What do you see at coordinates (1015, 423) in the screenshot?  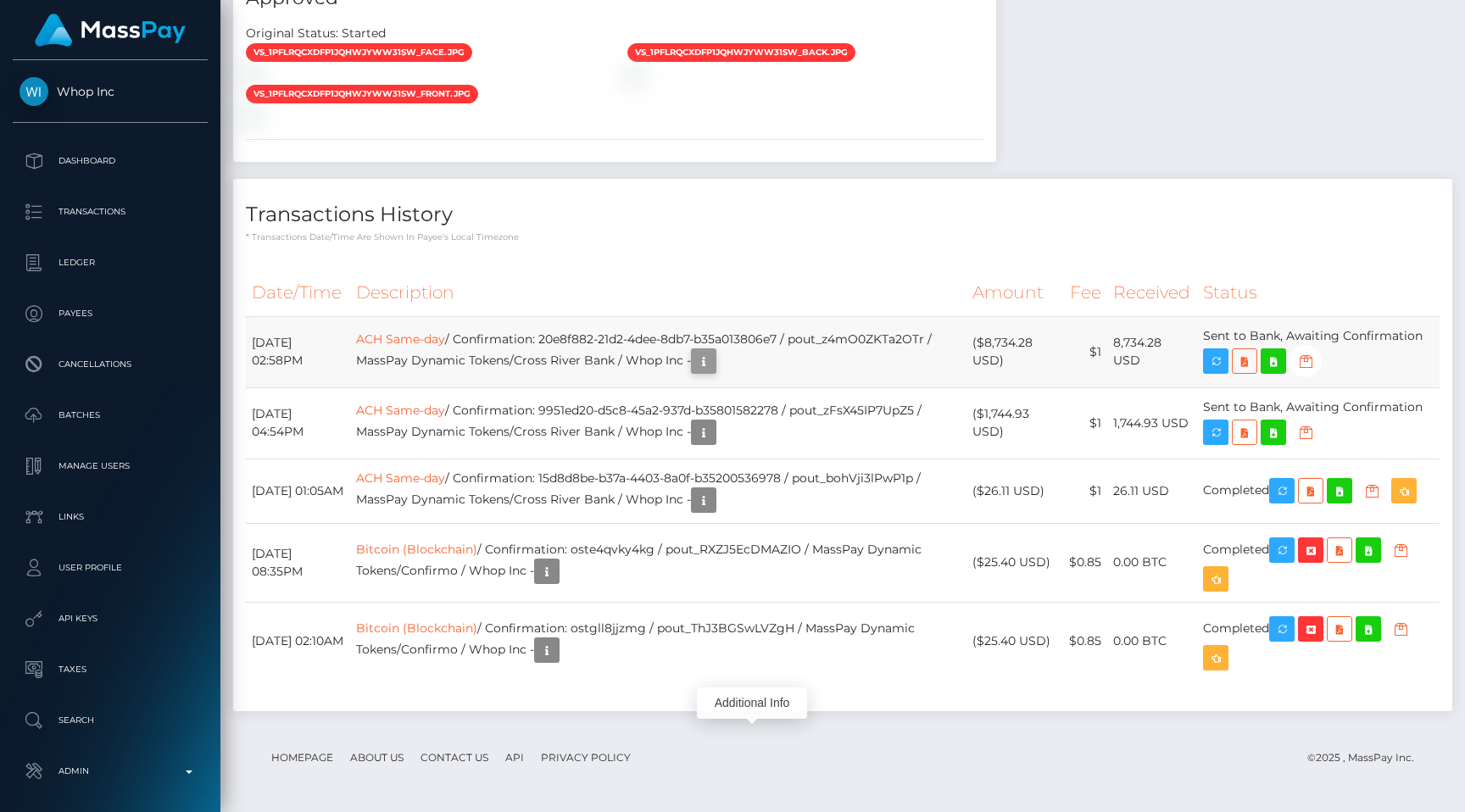 I see `td: ($1,744.93 USD)` at bounding box center [1015, 423].